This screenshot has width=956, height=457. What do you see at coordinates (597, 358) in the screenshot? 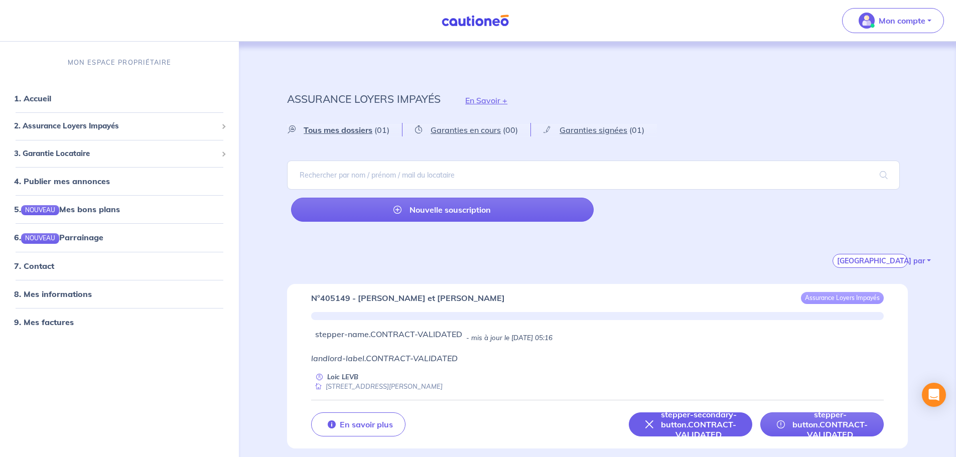
I see `p: landlord-label.CONTRACT-VALIDATED` at bounding box center [597, 358].